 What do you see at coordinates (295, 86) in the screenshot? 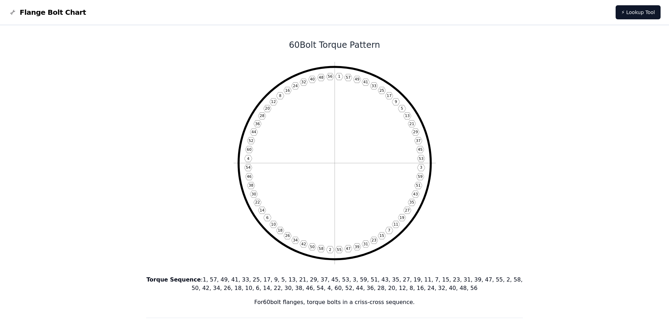
I see `text: 24` at bounding box center [295, 86].